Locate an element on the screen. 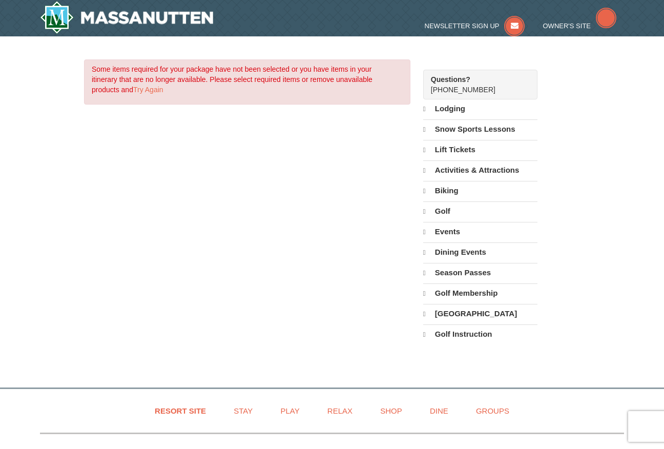  a: Events is located at coordinates (480, 232).